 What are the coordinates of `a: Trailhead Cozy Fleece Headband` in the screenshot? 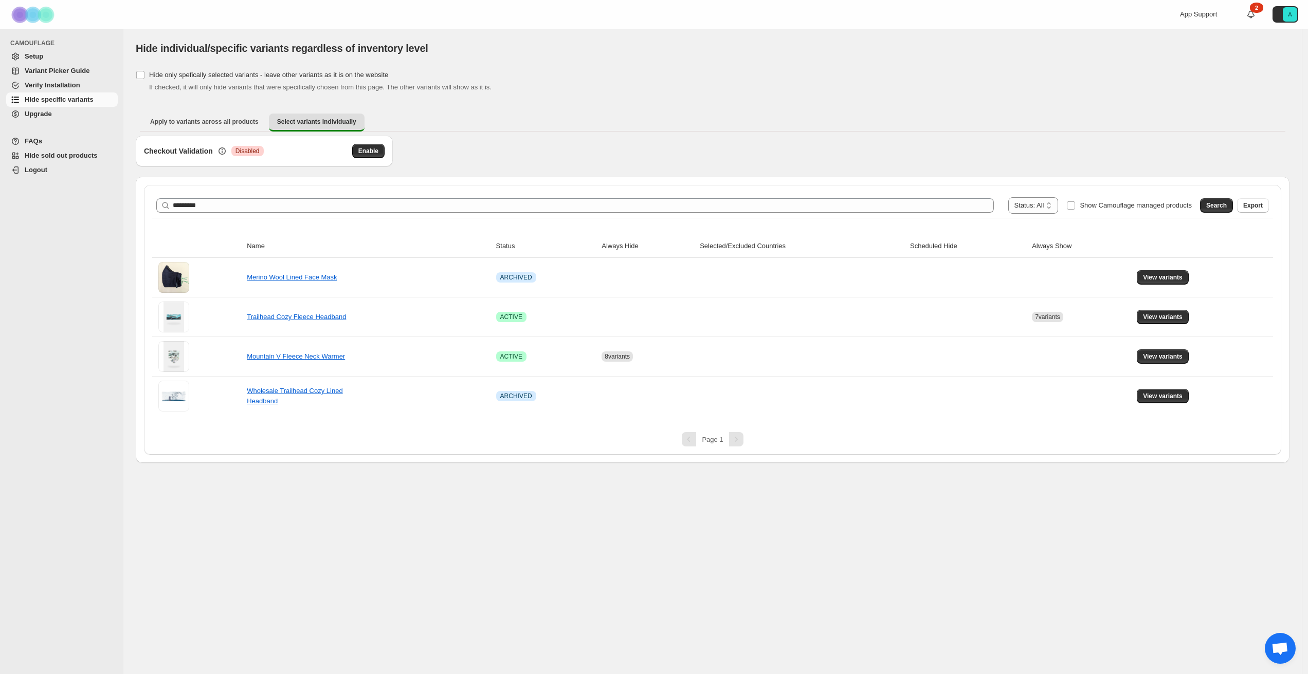 It's located at (296, 317).